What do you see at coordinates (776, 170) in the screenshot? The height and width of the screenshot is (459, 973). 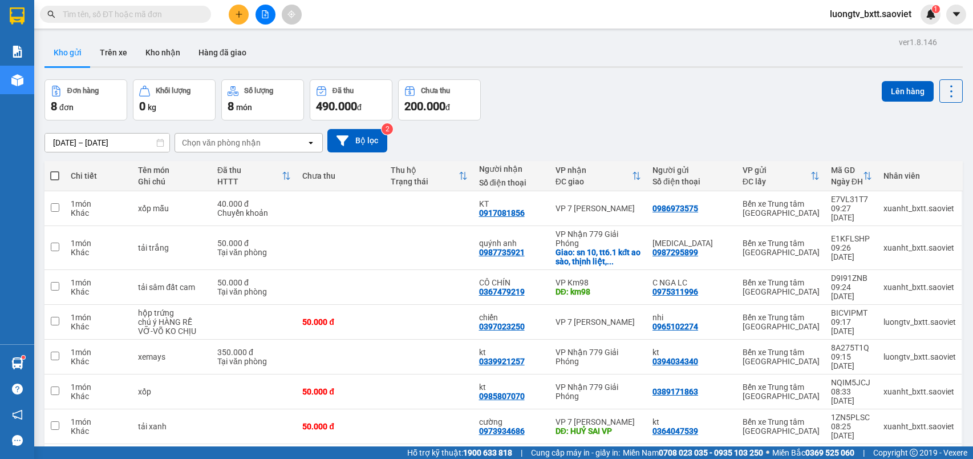 I see `div: VP gửi` at bounding box center [776, 170].